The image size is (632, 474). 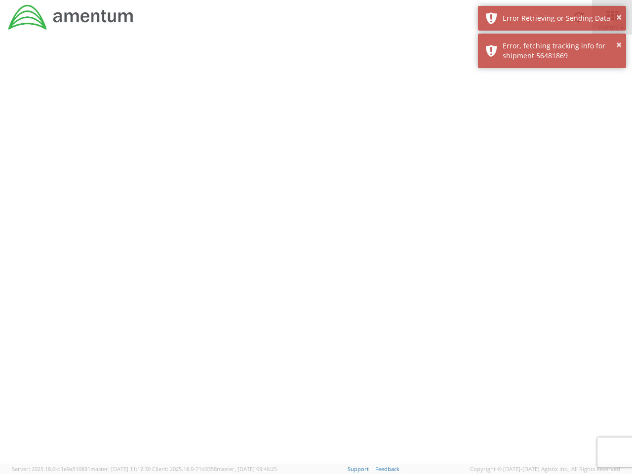 What do you see at coordinates (214, 468) in the screenshot?
I see `span: Client: 2025.18.0-71d3358` at bounding box center [214, 468].